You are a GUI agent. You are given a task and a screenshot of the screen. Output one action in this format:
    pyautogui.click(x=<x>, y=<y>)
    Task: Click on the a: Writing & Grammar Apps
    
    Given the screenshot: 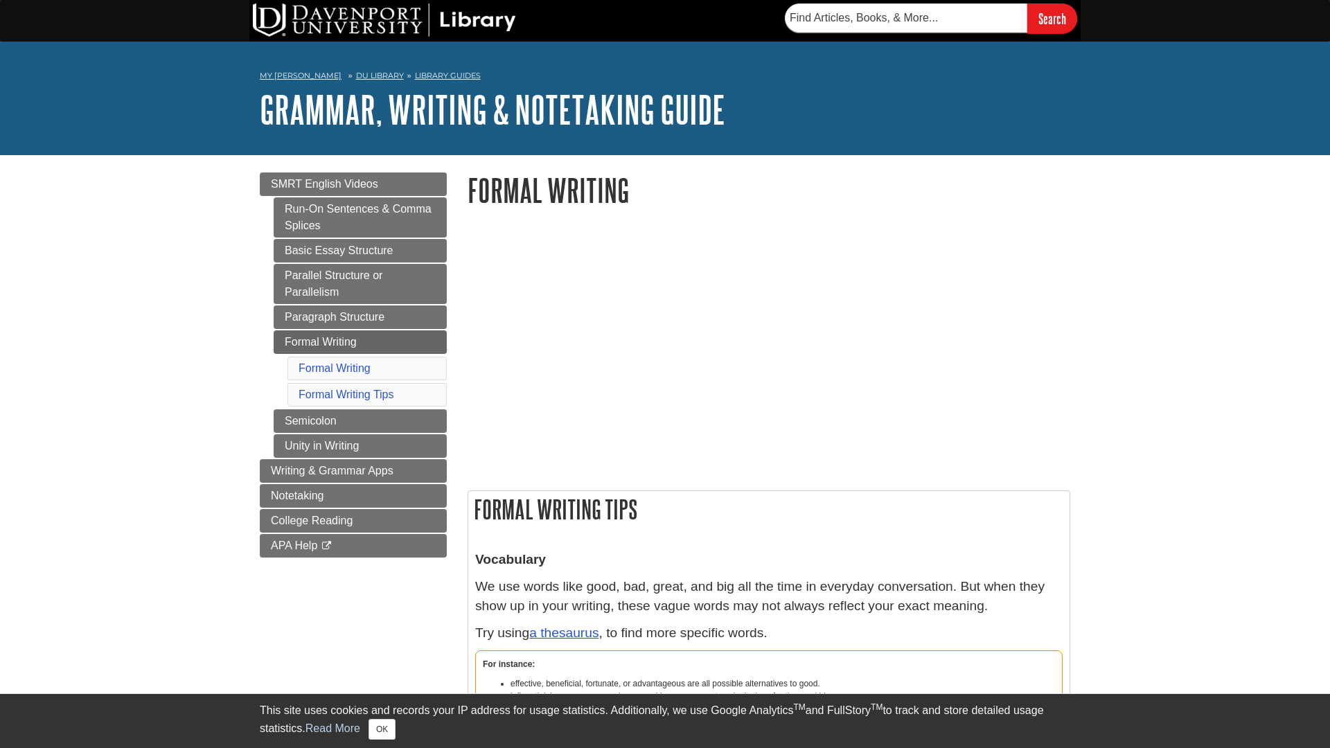 What is the action you would take?
    pyautogui.click(x=353, y=471)
    